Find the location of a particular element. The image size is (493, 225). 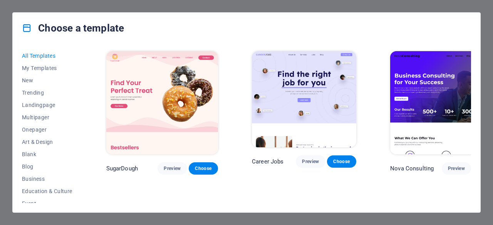

button: All Templates is located at coordinates (47, 56).